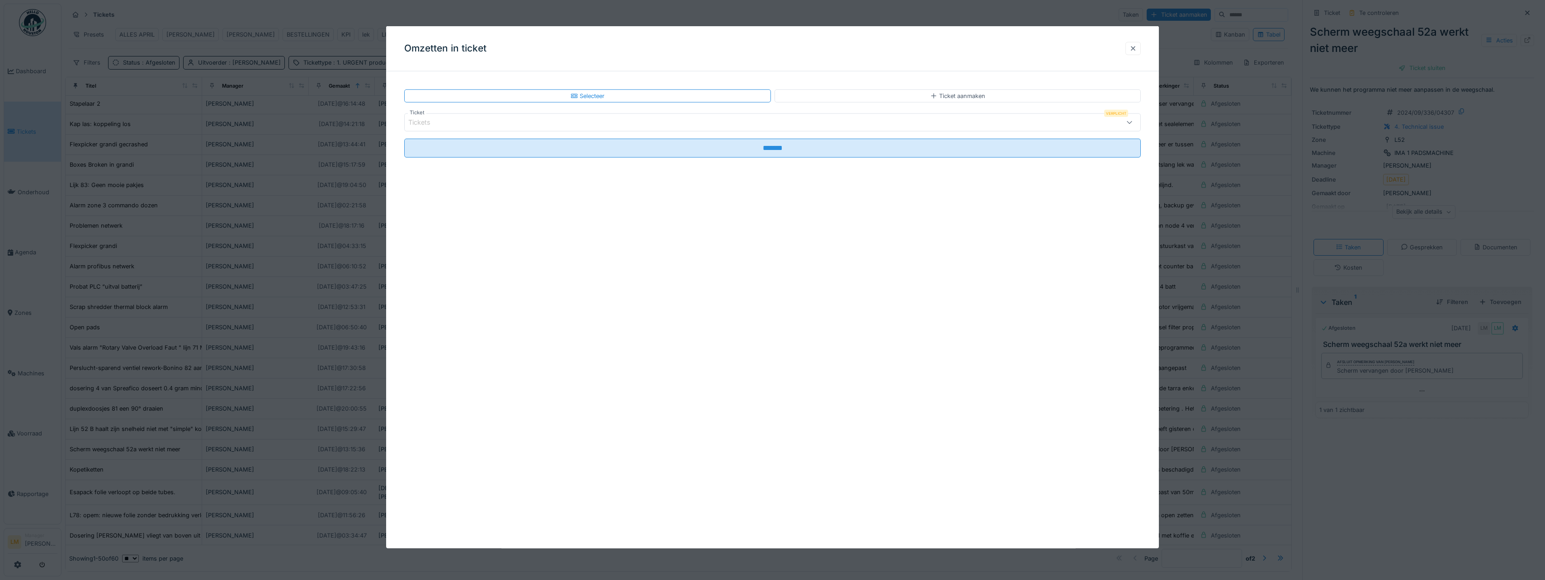 This screenshot has height=580, width=1545. What do you see at coordinates (587, 96) in the screenshot?
I see `div: Selecteer` at bounding box center [587, 96].